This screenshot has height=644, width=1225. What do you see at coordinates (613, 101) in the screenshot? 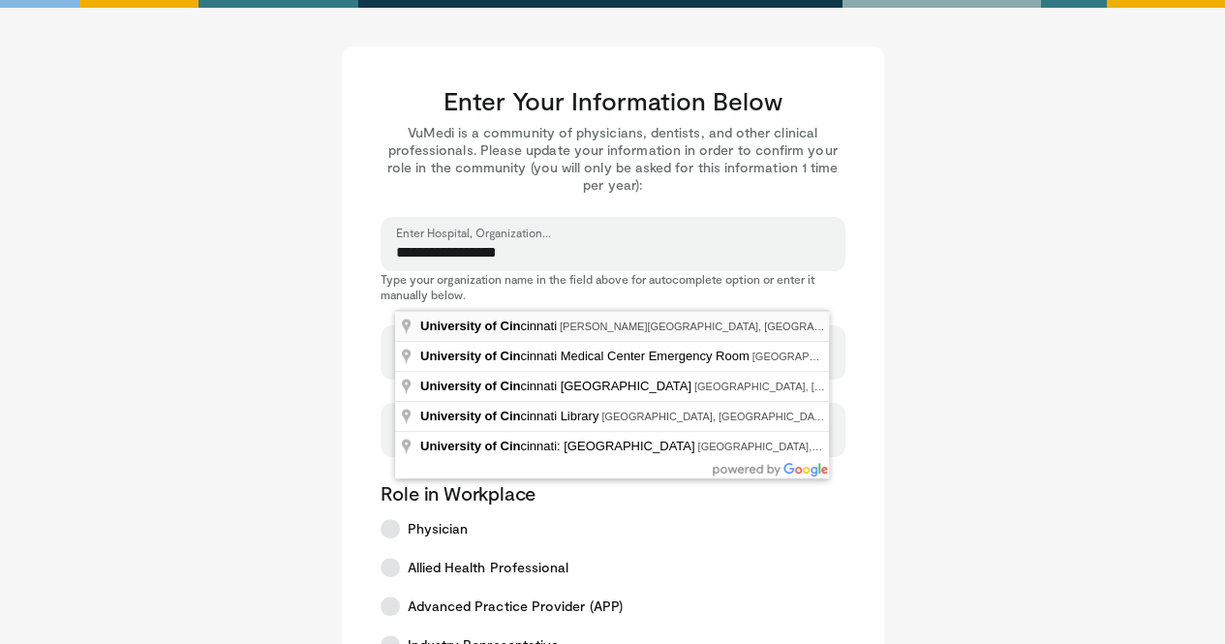
I see `h3: Enter Your Information Below` at bounding box center [613, 101].